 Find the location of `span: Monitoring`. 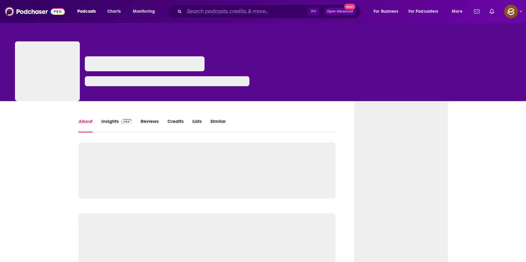

span: Monitoring is located at coordinates (144, 12).